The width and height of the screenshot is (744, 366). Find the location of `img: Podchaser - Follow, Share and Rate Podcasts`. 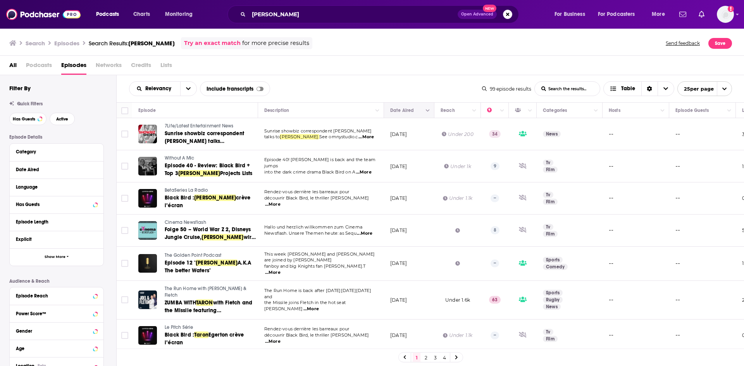

img: Podchaser - Follow, Share and Rate Podcasts is located at coordinates (43, 14).